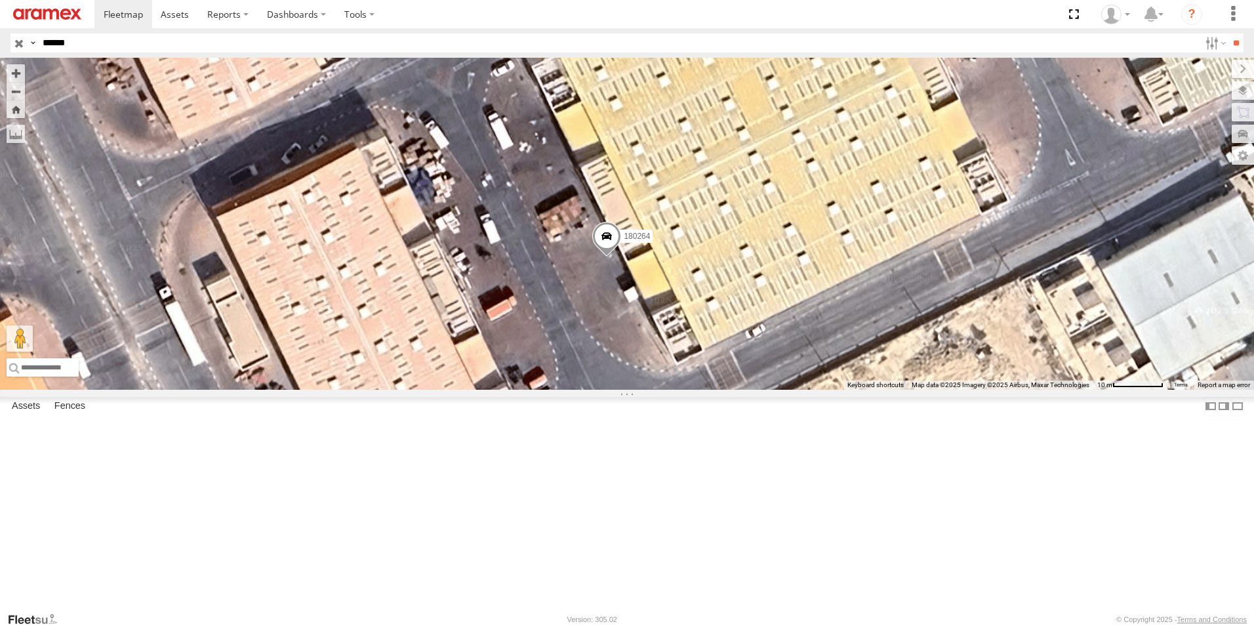  I want to click on label: Fences, so click(70, 406).